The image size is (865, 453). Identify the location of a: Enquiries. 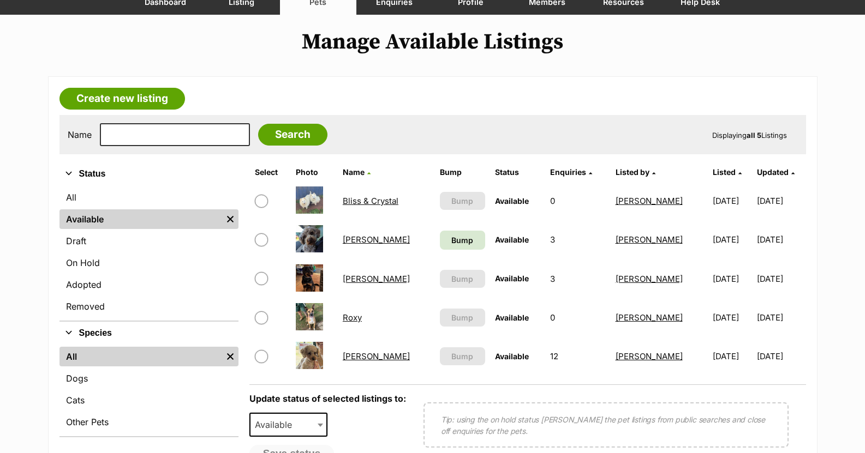
(571, 172).